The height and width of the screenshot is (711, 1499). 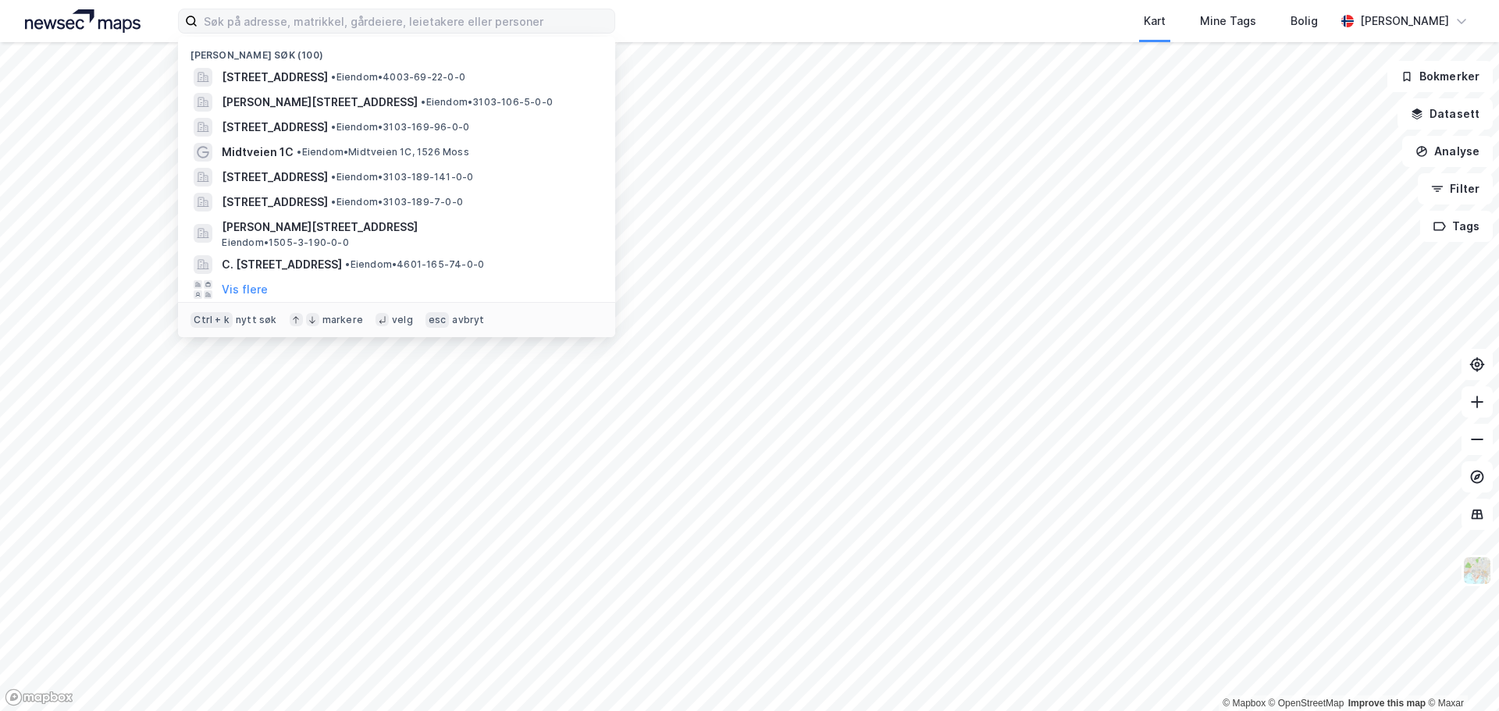 What do you see at coordinates (39, 697) in the screenshot?
I see `a: Mapbox homepage` at bounding box center [39, 697].